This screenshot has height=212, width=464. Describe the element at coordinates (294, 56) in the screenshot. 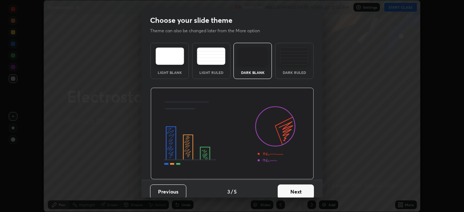

I see `img: darkRuledTheme.de295e13.svg` at that location.